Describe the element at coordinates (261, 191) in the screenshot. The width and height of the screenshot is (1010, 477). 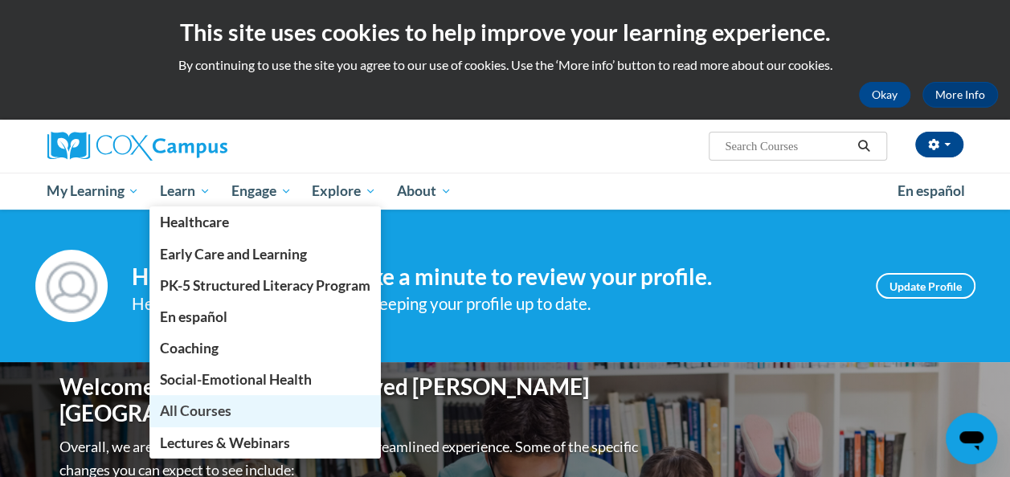
I see `a: Engage` at that location.